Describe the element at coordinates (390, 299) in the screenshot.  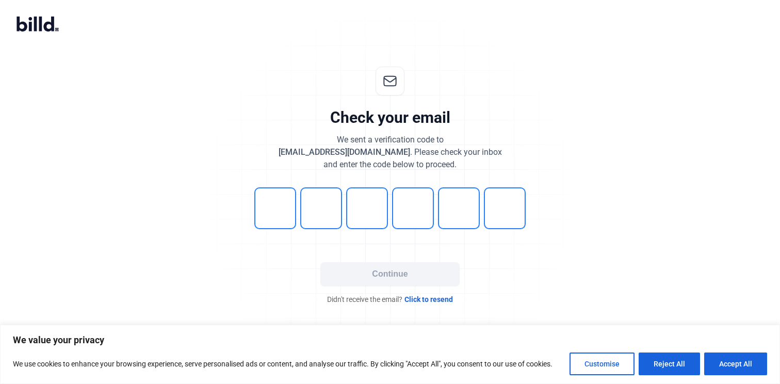
I see `div: Didn't receive the email?` at that location.